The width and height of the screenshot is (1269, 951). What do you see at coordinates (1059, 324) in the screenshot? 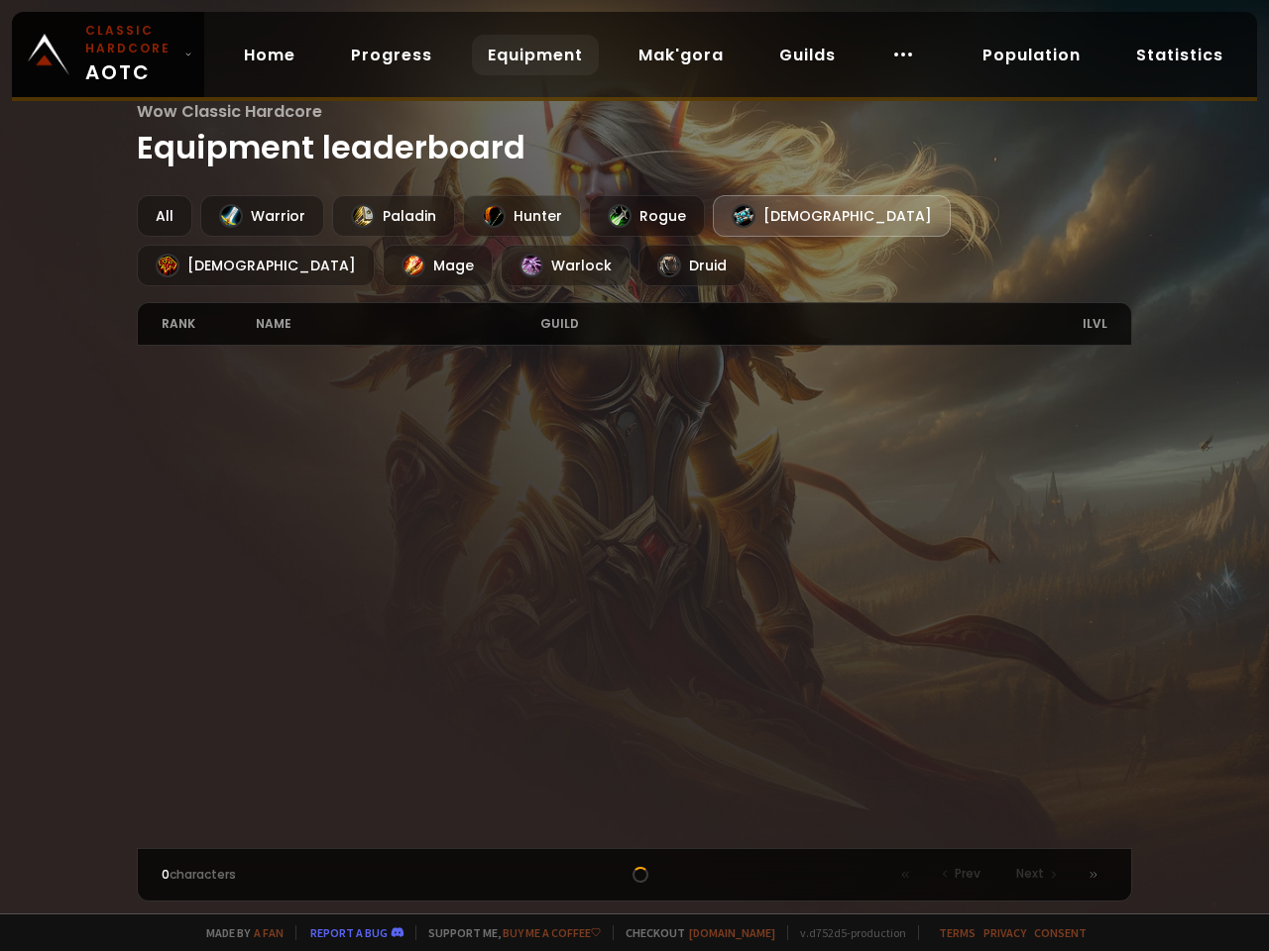
I see `div: ilvl` at bounding box center [1059, 324].